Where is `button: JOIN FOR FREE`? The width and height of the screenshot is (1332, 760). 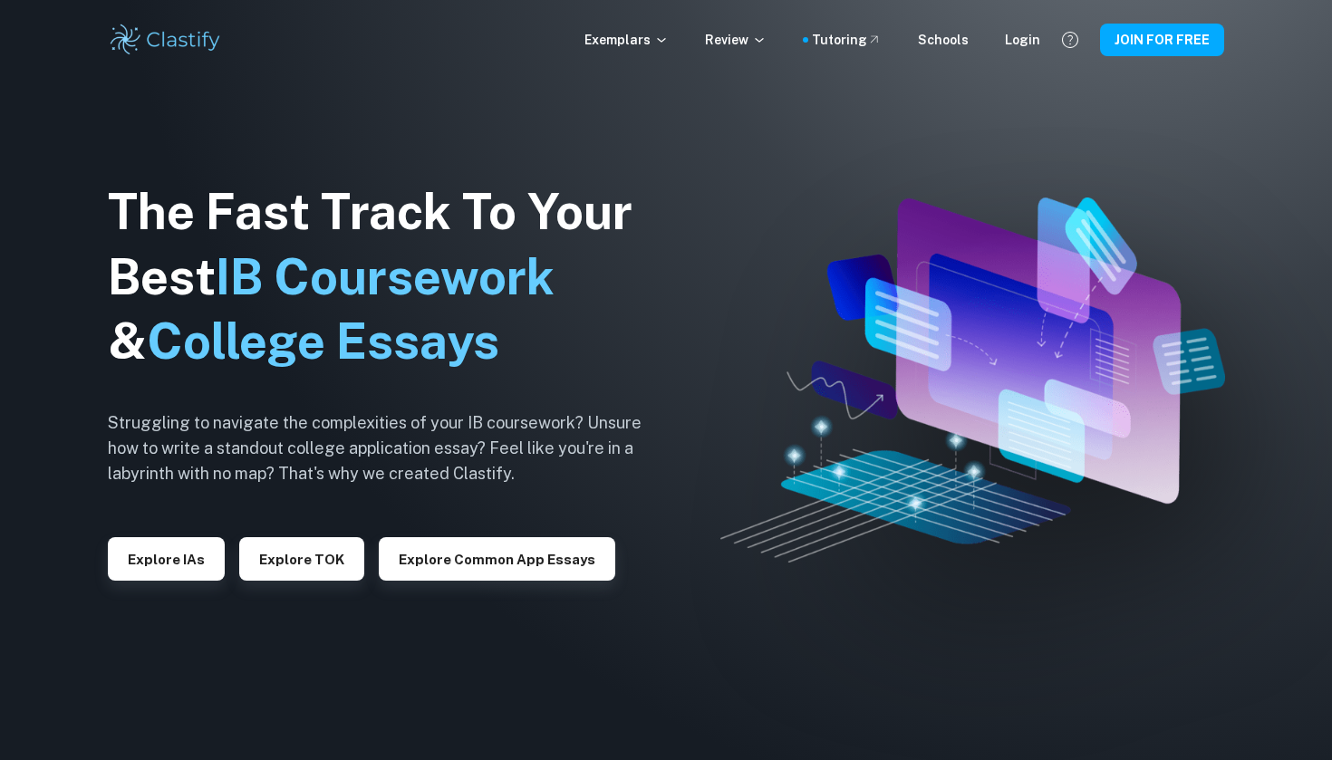 button: JOIN FOR FREE is located at coordinates (1162, 40).